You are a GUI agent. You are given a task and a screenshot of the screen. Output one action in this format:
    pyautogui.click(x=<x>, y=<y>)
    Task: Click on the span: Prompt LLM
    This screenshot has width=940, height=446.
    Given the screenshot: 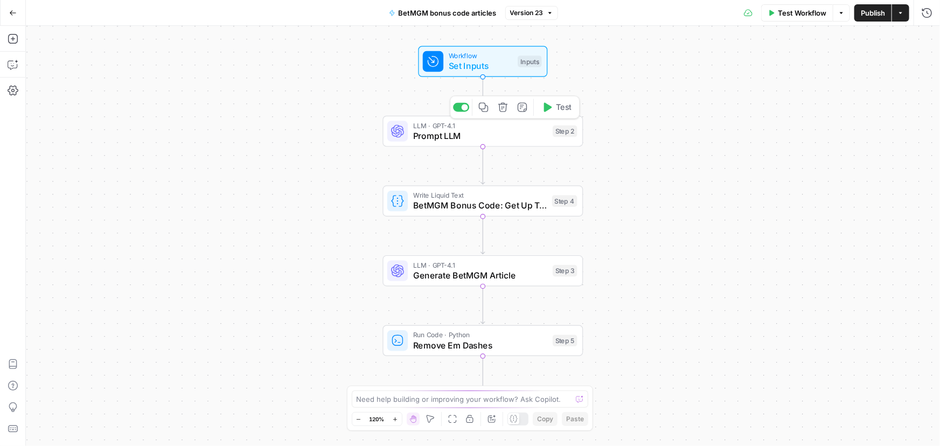 What is the action you would take?
    pyautogui.click(x=480, y=136)
    